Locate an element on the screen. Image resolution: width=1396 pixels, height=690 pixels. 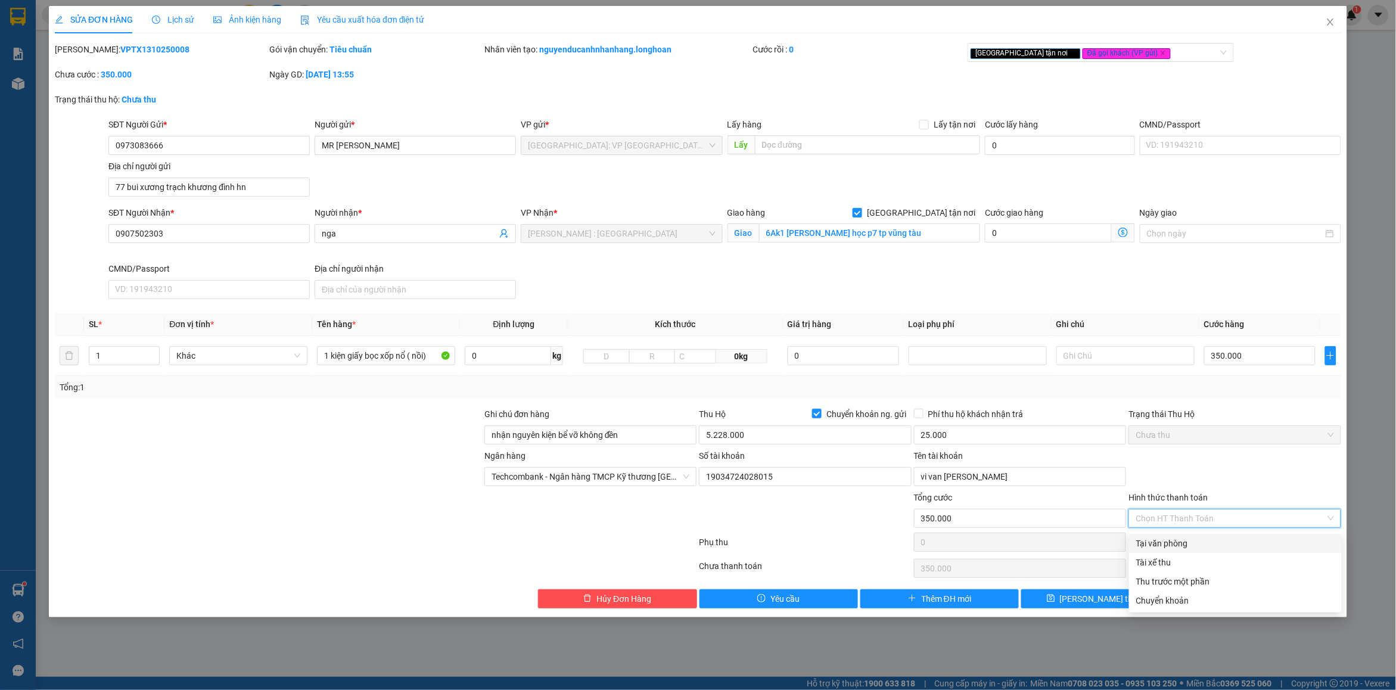
input: Địa chỉ của người nhận is located at coordinates (415, 289).